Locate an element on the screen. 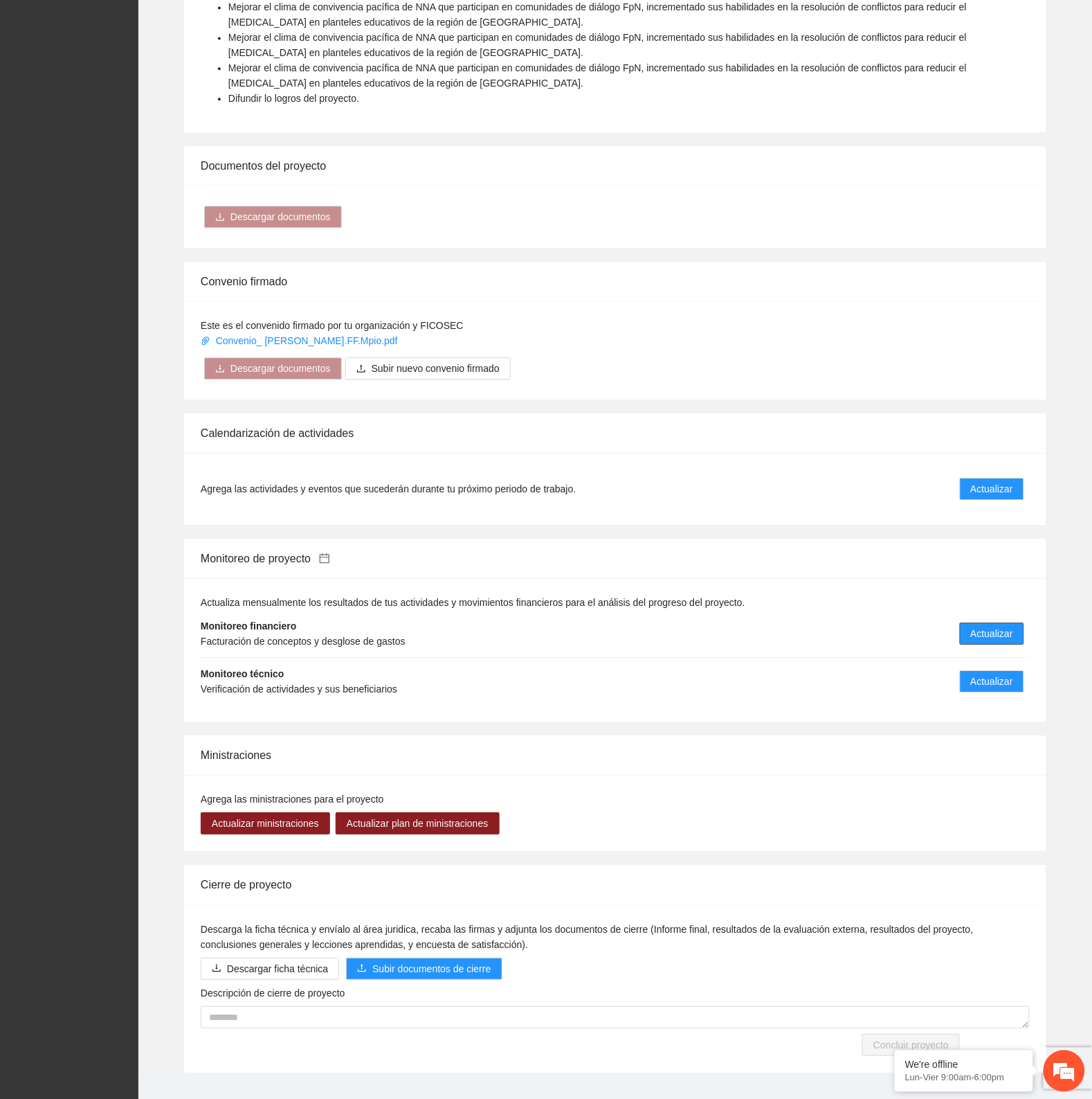 This screenshot has height=1099, width=1092. a: calendar is located at coordinates (321, 558).